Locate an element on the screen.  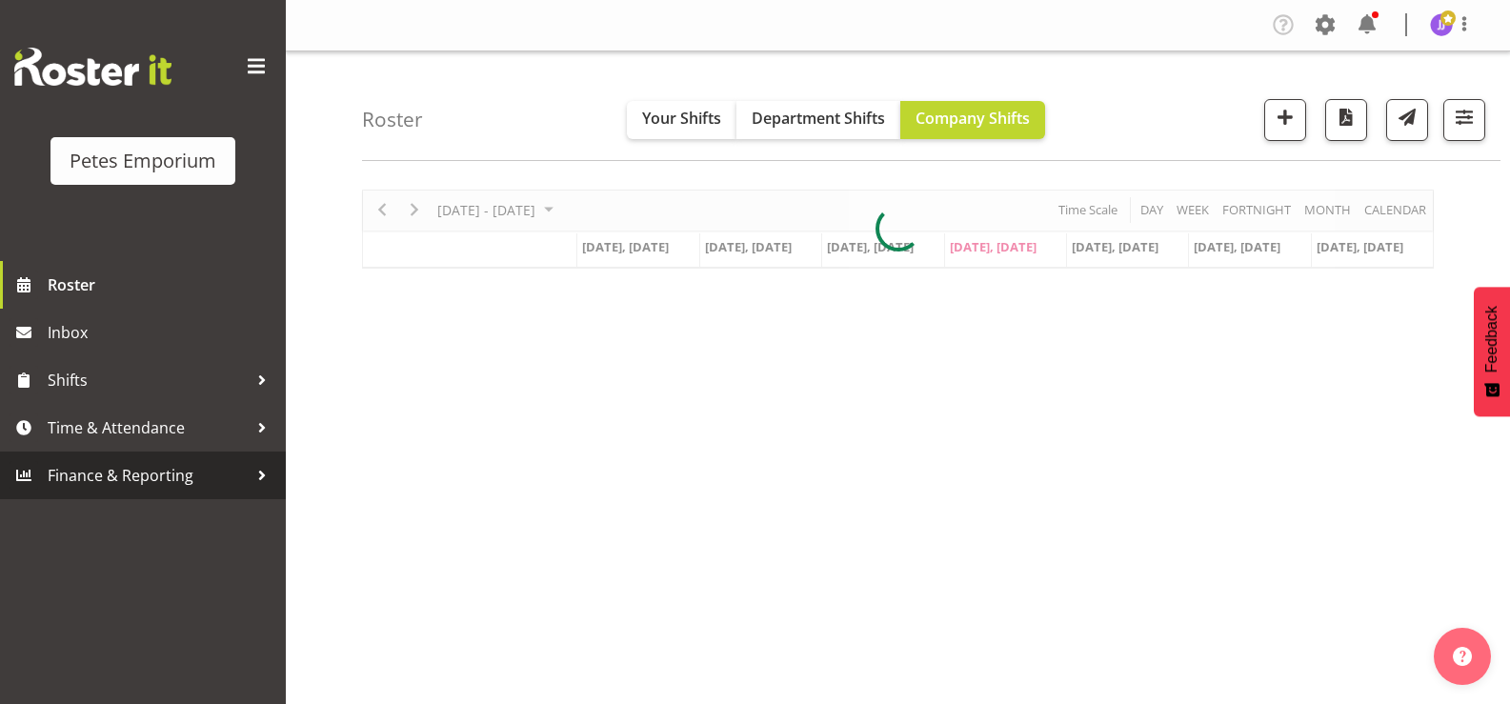
span: Department Shifts is located at coordinates (818, 118).